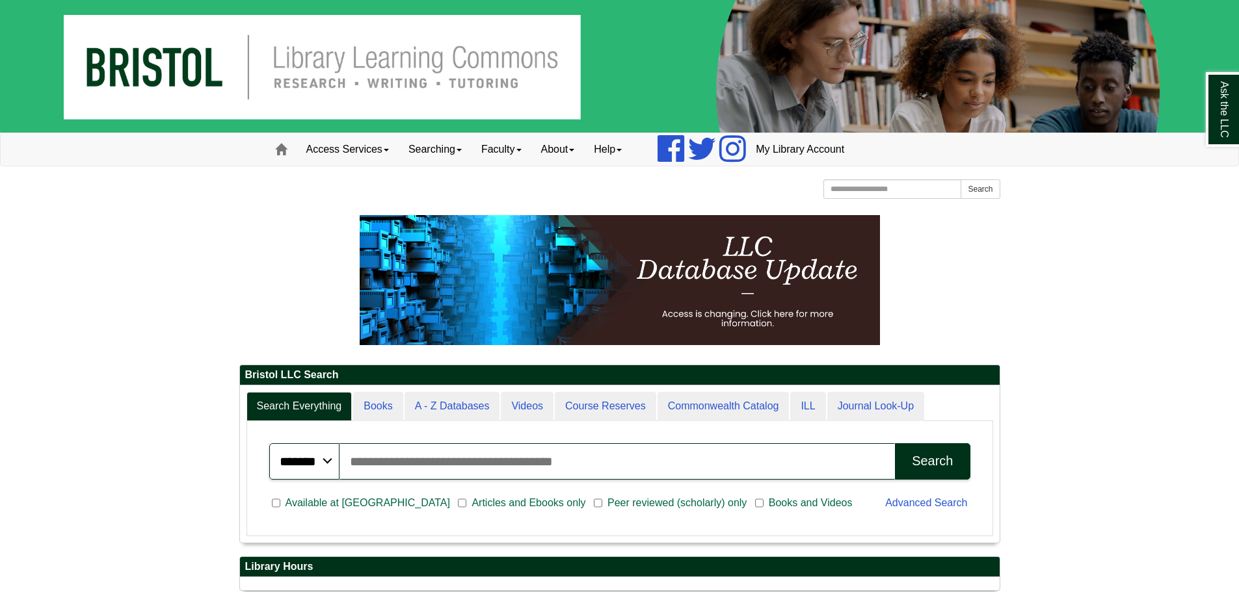 The image size is (1239, 592). What do you see at coordinates (435, 150) in the screenshot?
I see `a: Searching` at bounding box center [435, 150].